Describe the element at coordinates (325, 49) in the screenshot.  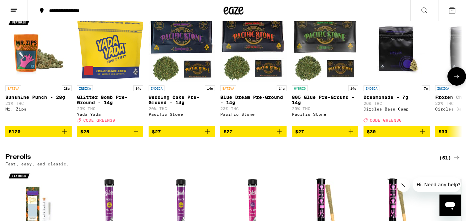
I see `img: Pacific Stone - 805 Glue Pre-Ground - 14g` at that location.